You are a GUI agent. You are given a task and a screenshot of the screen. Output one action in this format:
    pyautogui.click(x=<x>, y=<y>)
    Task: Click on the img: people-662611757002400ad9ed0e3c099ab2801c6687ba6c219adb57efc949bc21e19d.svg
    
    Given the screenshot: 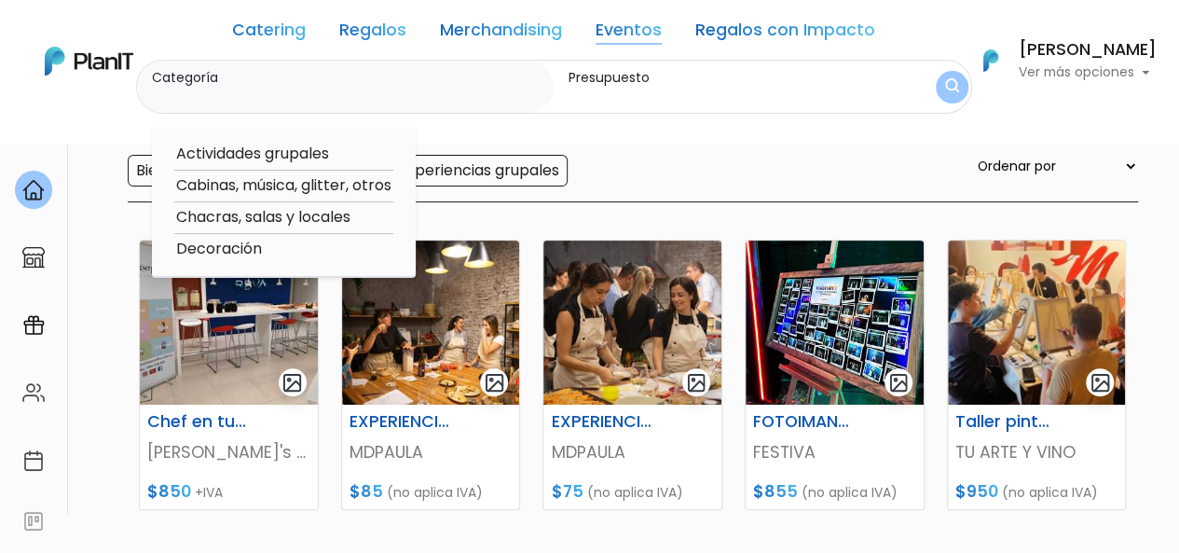 What is the action you would take?
    pyautogui.click(x=34, y=392)
    